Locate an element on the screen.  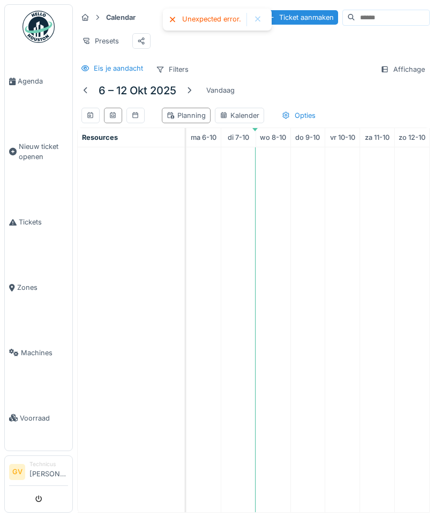
span: Voorraad is located at coordinates (44, 418).